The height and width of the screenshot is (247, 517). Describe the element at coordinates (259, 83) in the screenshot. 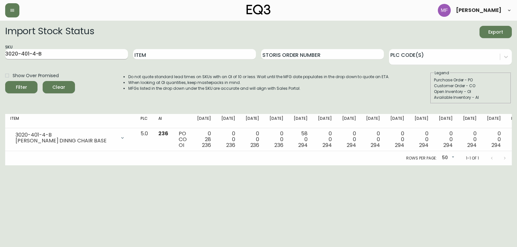

I see `li: When looking at OI quantities, keep masterpacks in mind.` at that location.